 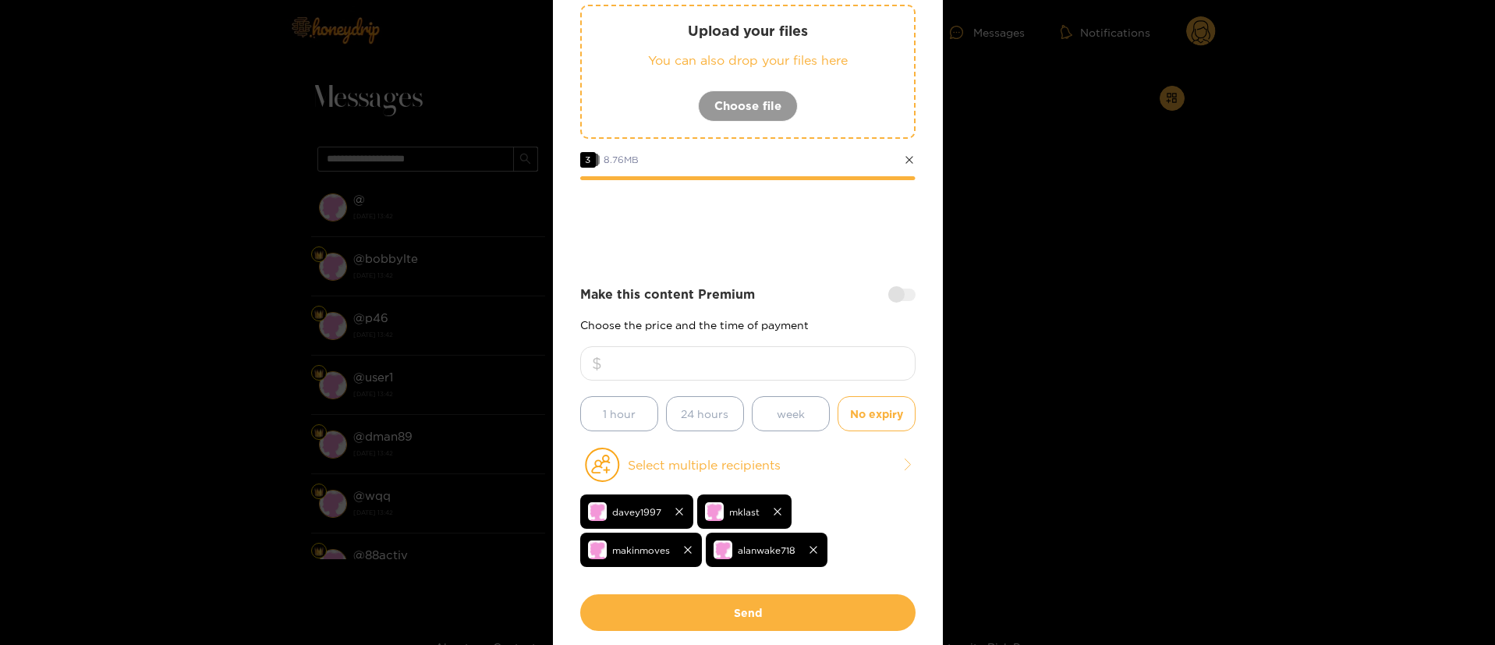 What do you see at coordinates (748, 324) in the screenshot?
I see `p: Choose the price and the time of payment` at bounding box center [748, 324].